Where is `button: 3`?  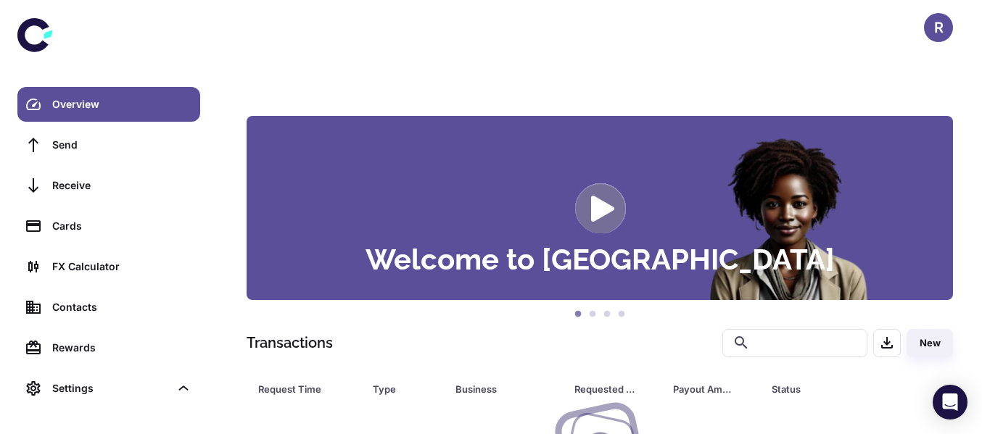
button: 3 is located at coordinates (607, 315).